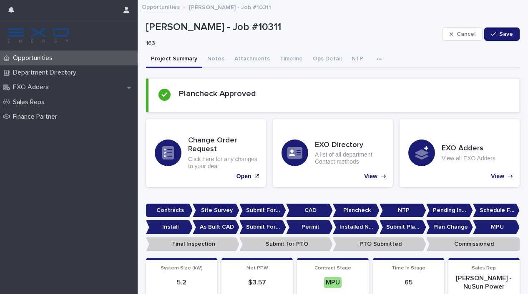 The width and height of the screenshot is (528, 294). Describe the element at coordinates (403, 210) in the screenshot. I see `p: NTP` at that location.